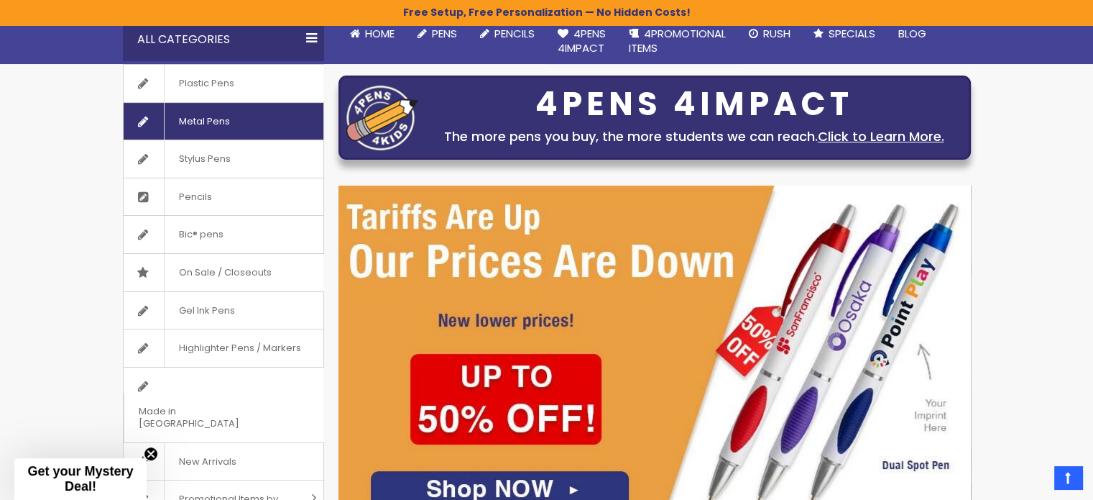 The width and height of the screenshot is (1093, 500). What do you see at coordinates (677, 41) in the screenshot?
I see `a: 4PROMOTIONALITEMS` at bounding box center [677, 41].